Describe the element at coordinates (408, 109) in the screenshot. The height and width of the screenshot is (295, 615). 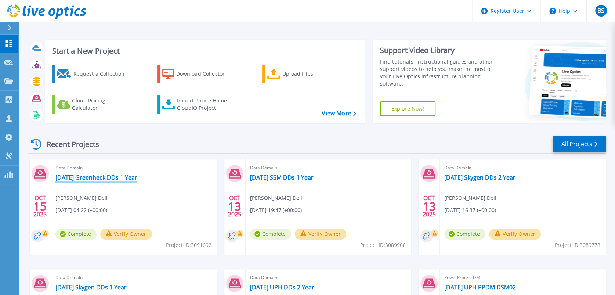
I see `a: Explore Now!` at that location.